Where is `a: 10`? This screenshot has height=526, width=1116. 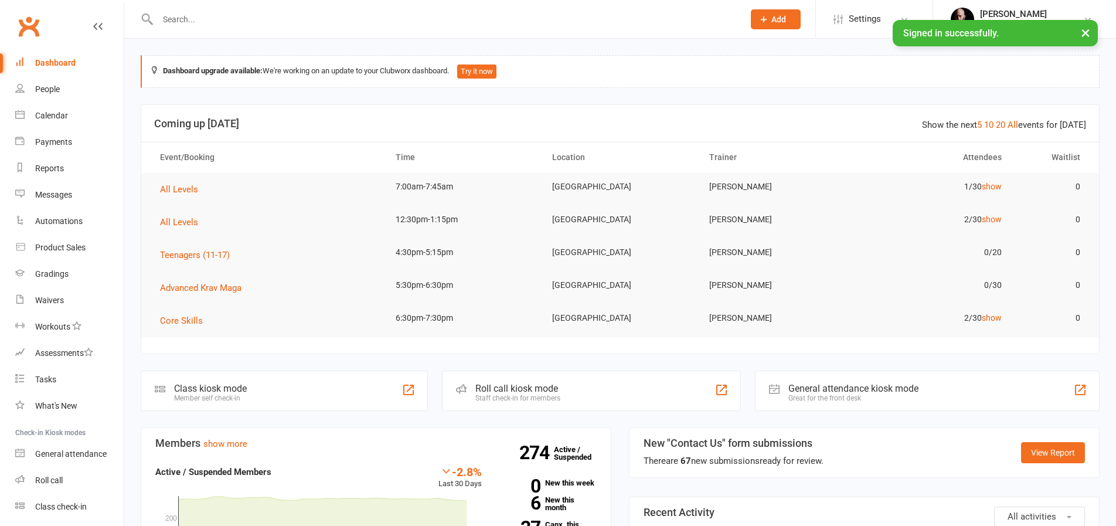
a: 10 is located at coordinates (989, 125).